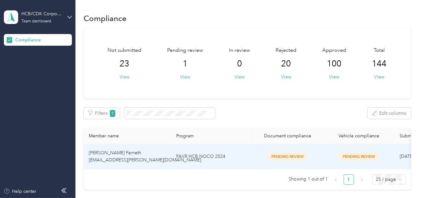 This screenshot has width=422, height=198. What do you see at coordinates (127, 136) in the screenshot?
I see `th: Member name` at bounding box center [127, 136].